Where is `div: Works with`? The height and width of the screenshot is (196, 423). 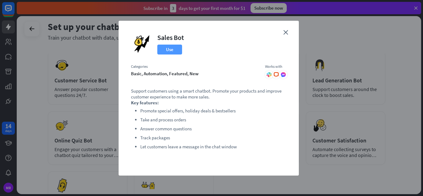
div: Works with is located at coordinates (276, 67).